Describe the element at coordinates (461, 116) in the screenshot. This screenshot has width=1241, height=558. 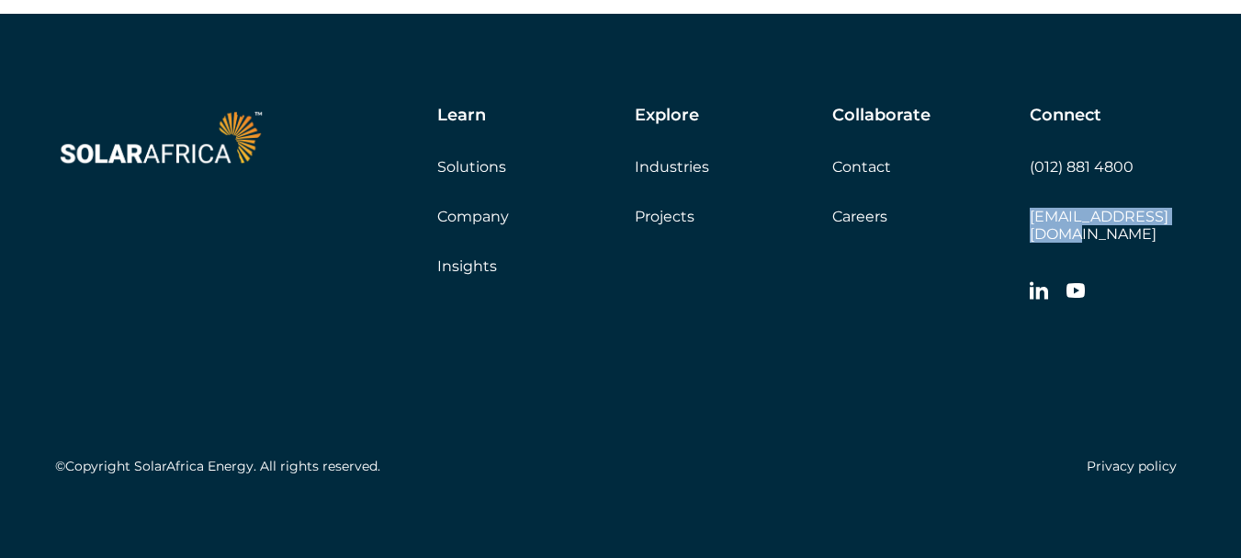
I see `h5: Learn` at that location.